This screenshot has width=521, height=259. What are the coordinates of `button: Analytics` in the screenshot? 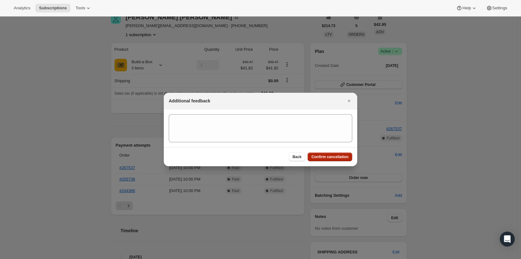 It's located at (22, 8).